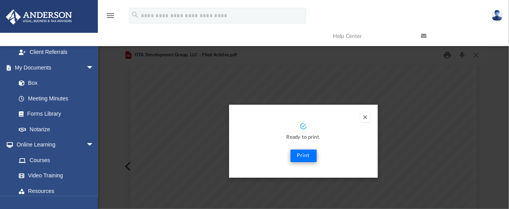  What do you see at coordinates (39, 17) in the screenshot?
I see `img: Anderson Advisors Platinum Portal` at bounding box center [39, 17].